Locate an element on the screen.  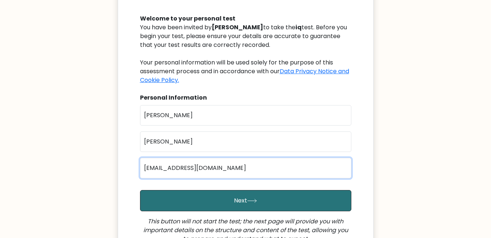
a: Data Privacy Notice and Cookie Policy. is located at coordinates (245, 75).